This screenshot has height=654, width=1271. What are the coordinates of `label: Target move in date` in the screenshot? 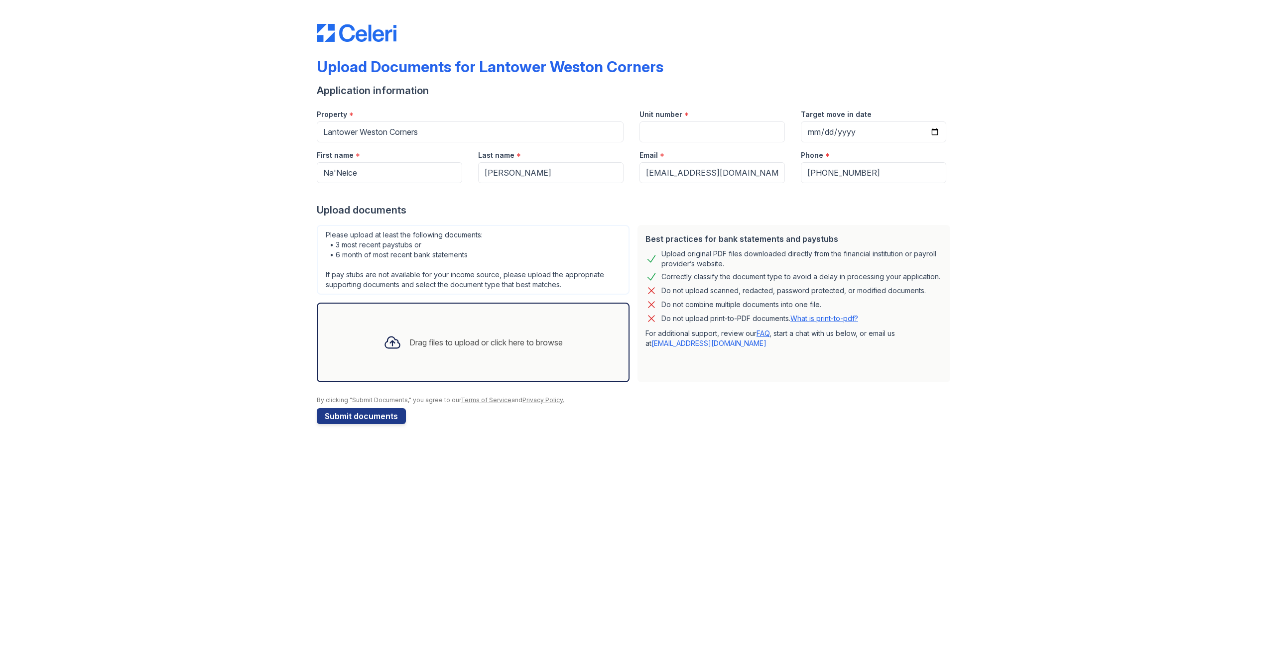 It's located at (836, 115).